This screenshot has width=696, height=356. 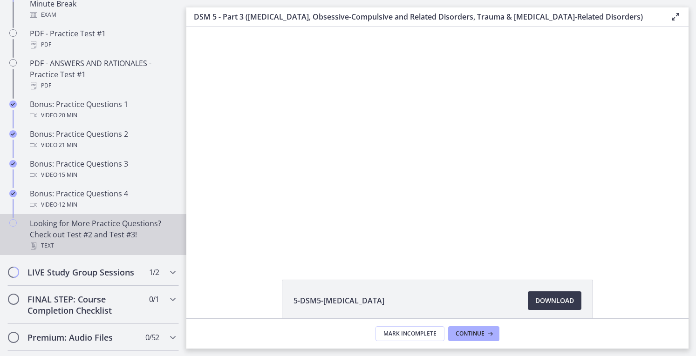 I want to click on span: Download, so click(x=554, y=301).